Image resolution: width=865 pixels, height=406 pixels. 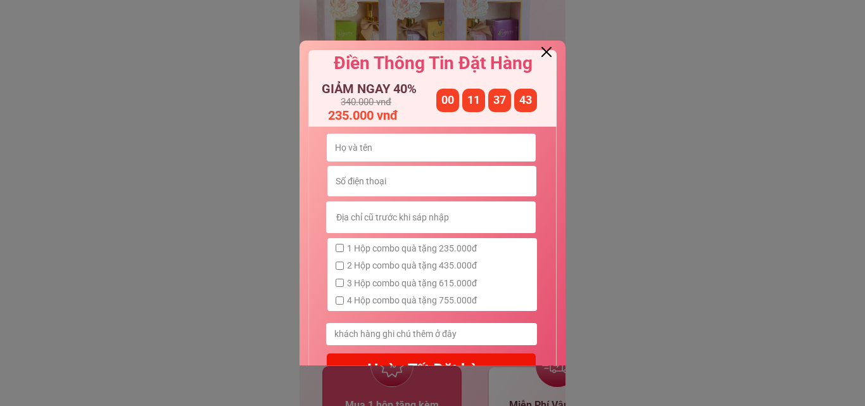 What do you see at coordinates (432, 181) in the screenshot?
I see `input: Số điện thoại` at bounding box center [432, 181].